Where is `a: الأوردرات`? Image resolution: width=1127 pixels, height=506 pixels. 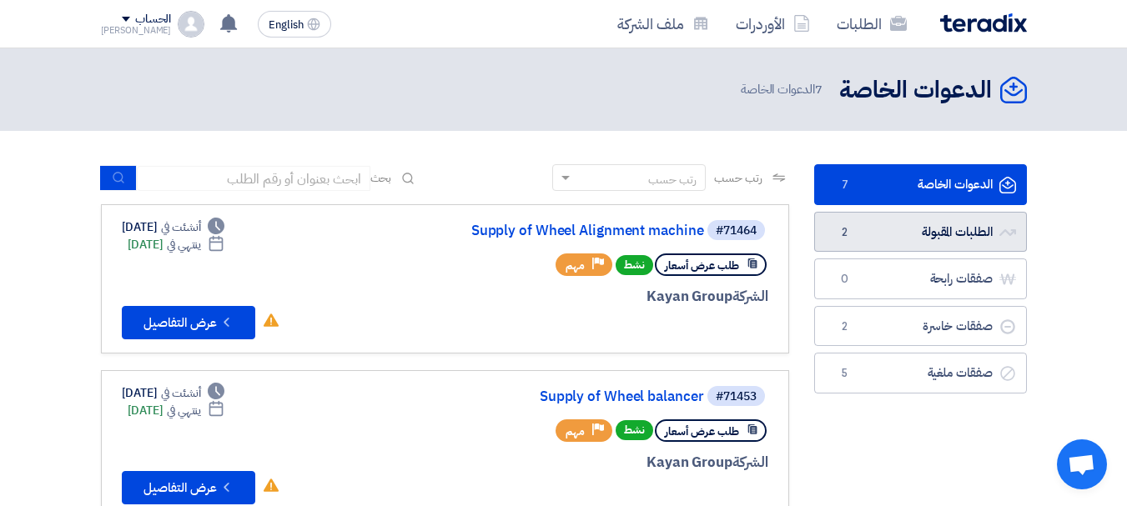 a: الأوردرات is located at coordinates (773, 23).